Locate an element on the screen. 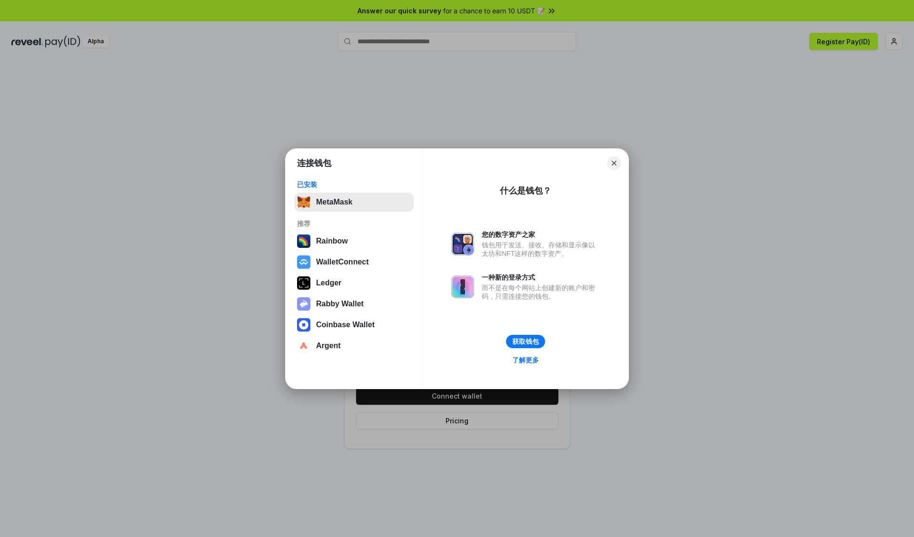 Image resolution: width=914 pixels, height=537 pixels. div: 一种新的登录方式 is located at coordinates (541, 277).